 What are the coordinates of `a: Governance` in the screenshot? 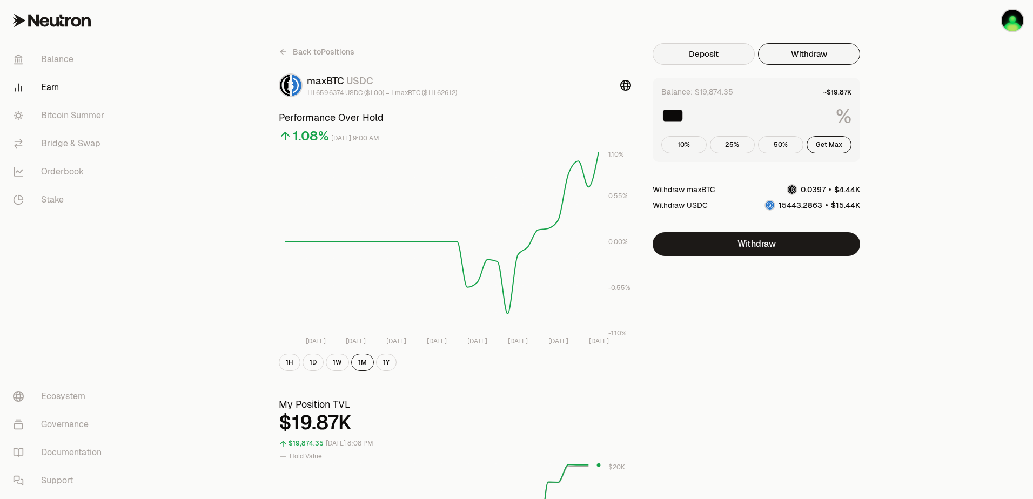 It's located at (61, 425).